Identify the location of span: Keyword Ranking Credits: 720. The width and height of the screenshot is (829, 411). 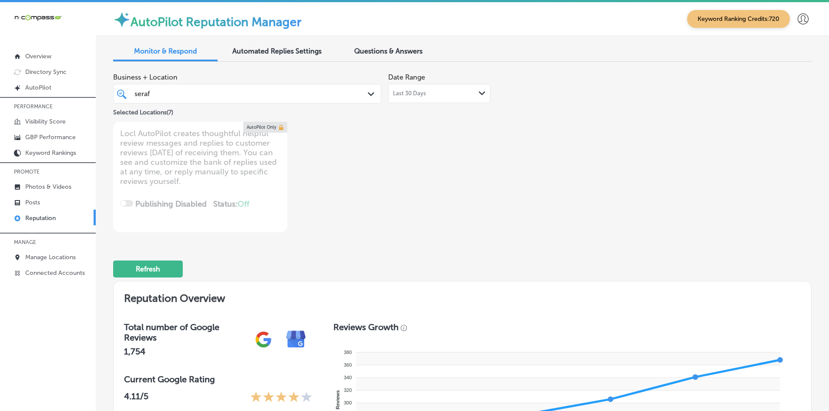
(739, 19).